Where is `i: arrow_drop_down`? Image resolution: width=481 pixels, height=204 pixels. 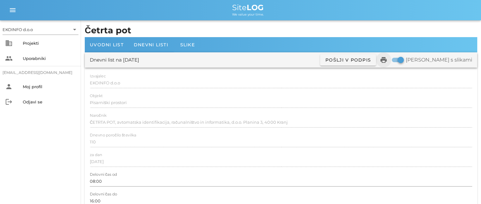 i: arrow_drop_down is located at coordinates (75, 29).